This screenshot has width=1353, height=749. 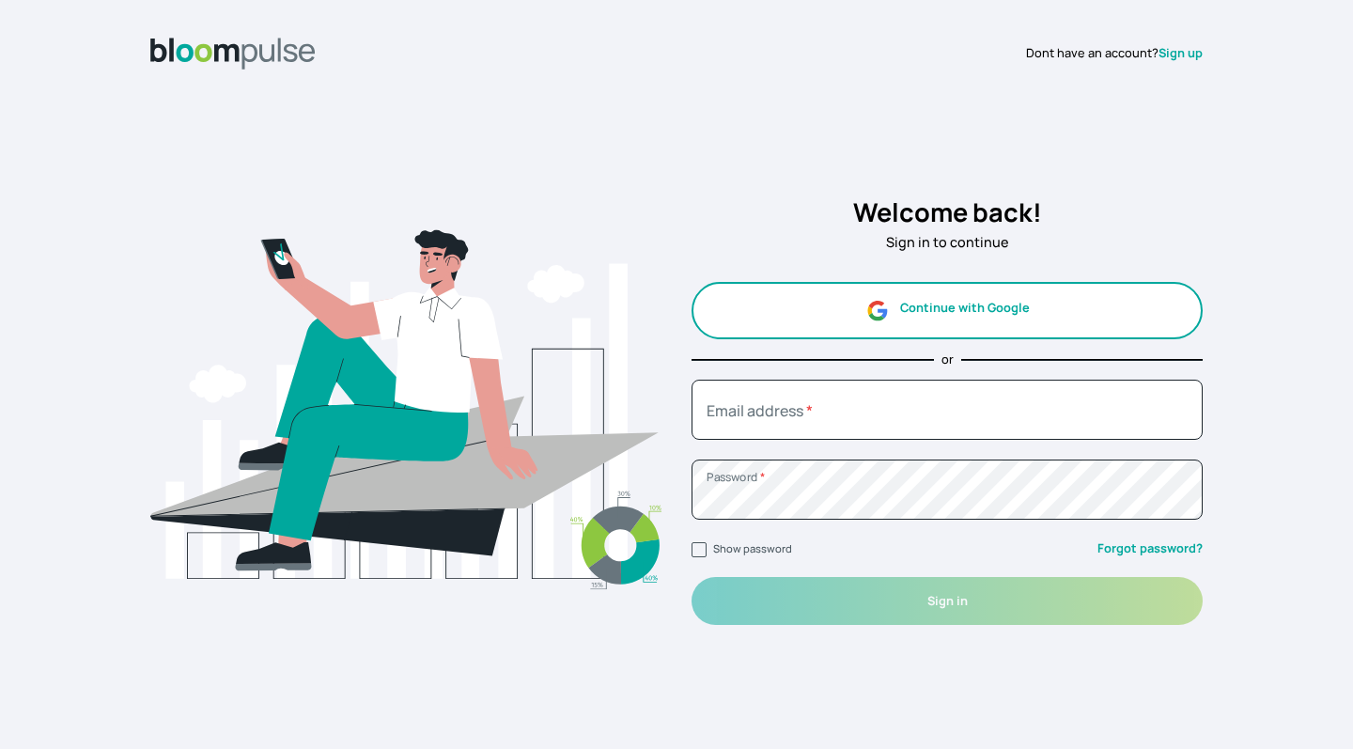 I want to click on label: Show password, so click(x=753, y=548).